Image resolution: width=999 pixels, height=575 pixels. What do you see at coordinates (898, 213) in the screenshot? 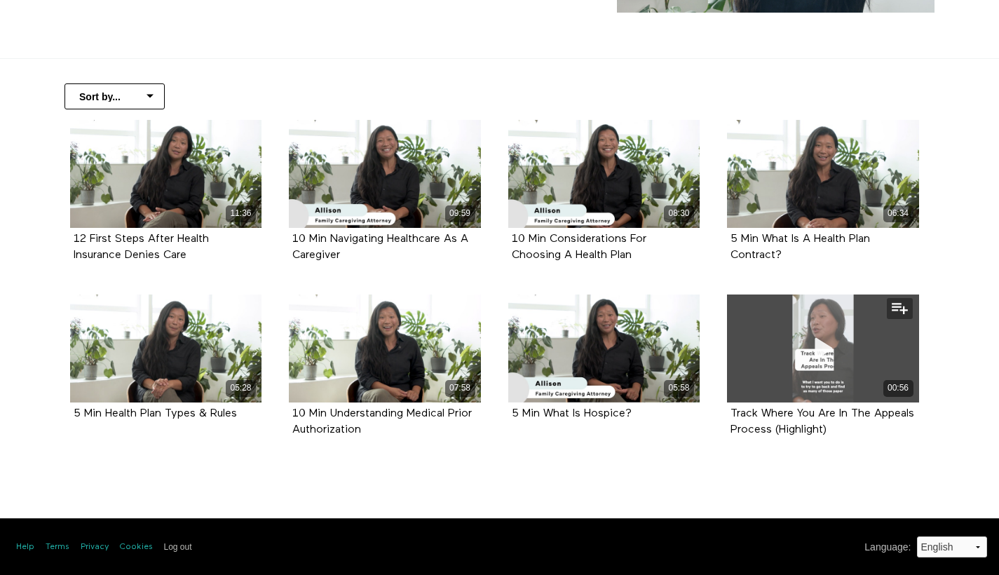
I see `div: 06:34` at bounding box center [898, 213].